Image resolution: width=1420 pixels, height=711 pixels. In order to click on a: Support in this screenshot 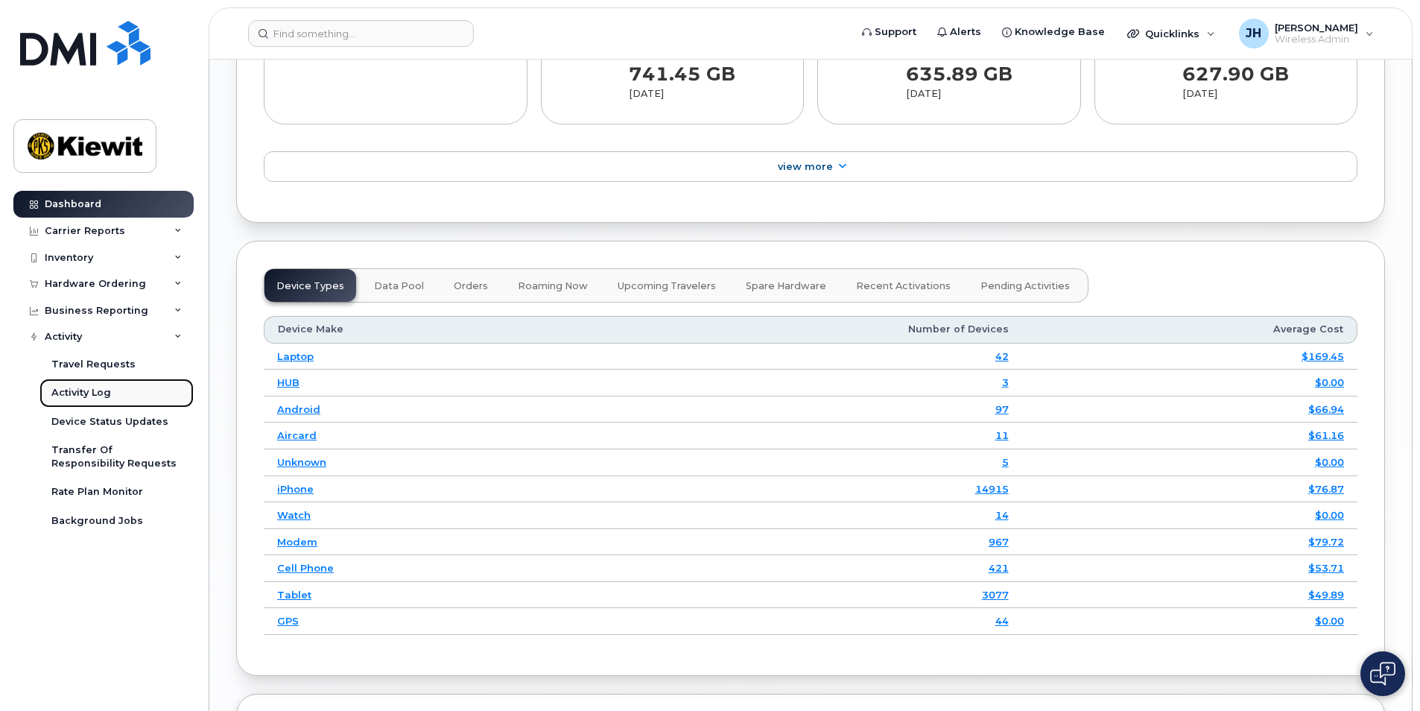, I will do `click(889, 32)`.